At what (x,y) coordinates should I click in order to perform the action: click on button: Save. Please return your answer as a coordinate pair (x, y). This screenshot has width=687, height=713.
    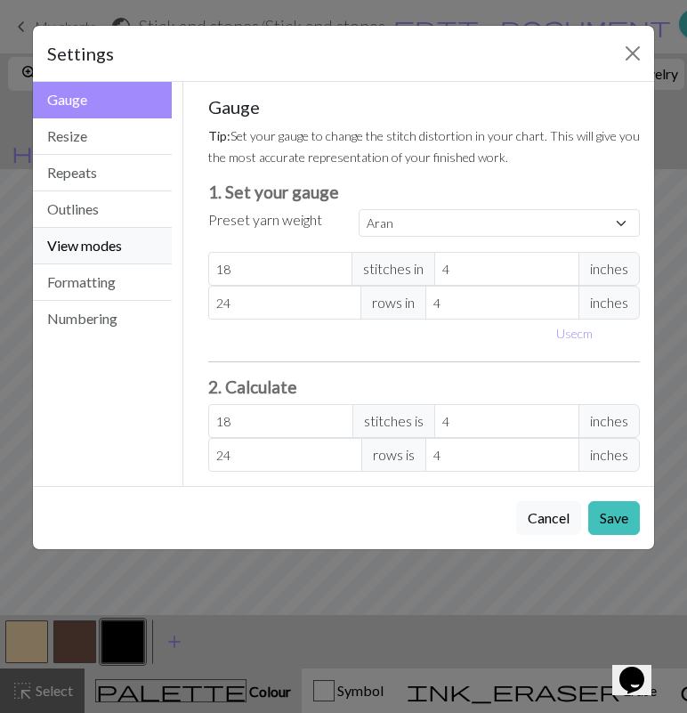
    Looking at the image, I should click on (614, 518).